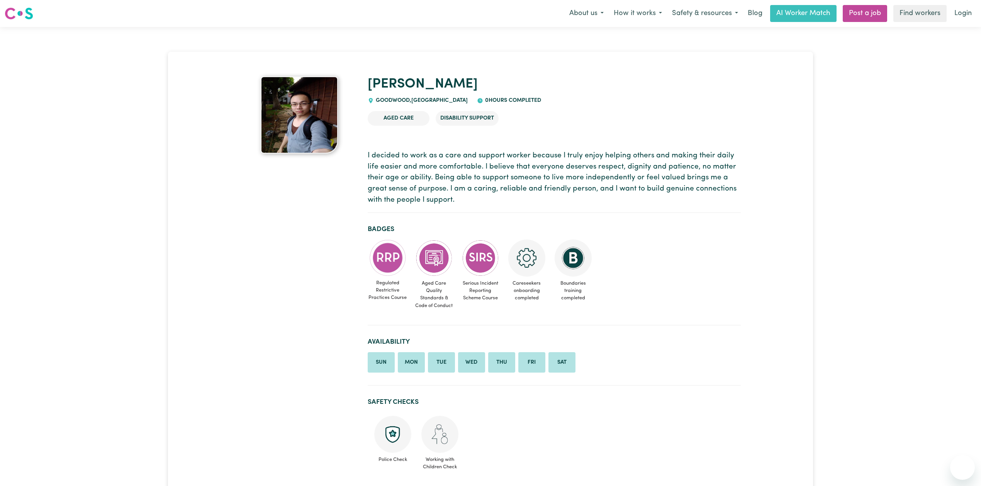  I want to click on h2: Safety Checks, so click(554, 402).